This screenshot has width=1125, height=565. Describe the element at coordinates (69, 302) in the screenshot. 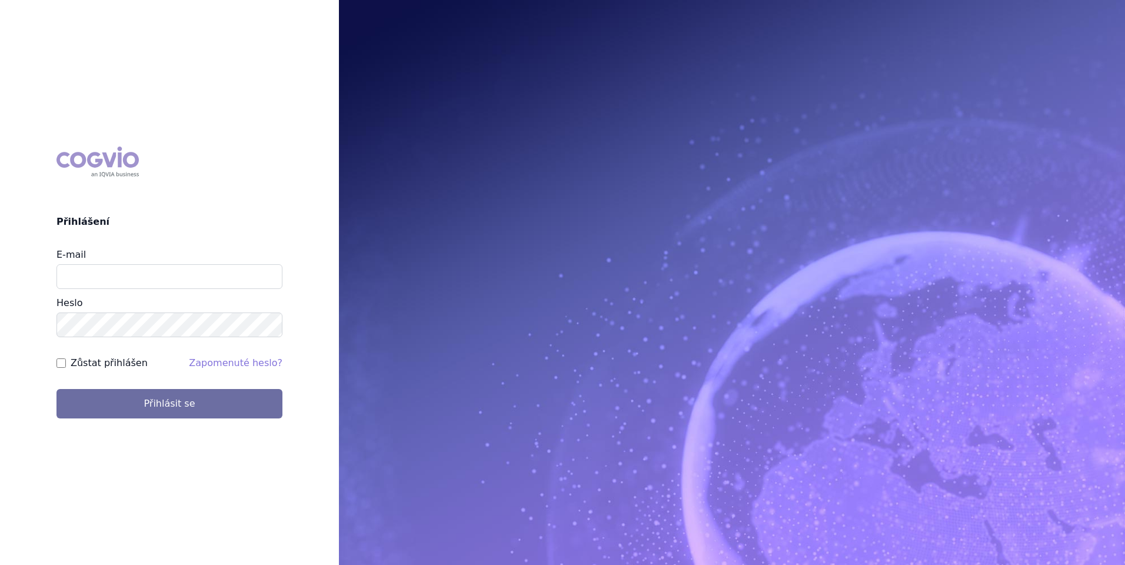

I see `label: Heslo` at that location.